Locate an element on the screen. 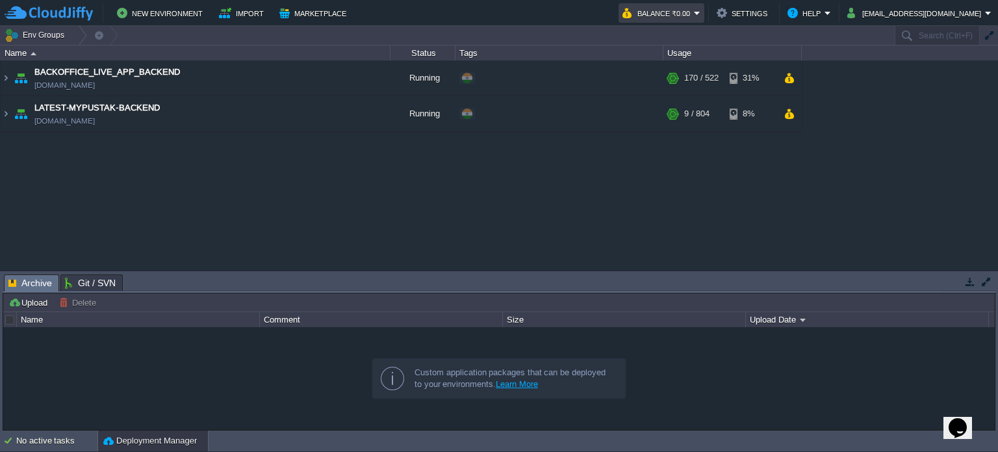 The height and width of the screenshot is (452, 998). div: Comment is located at coordinates (381, 319).